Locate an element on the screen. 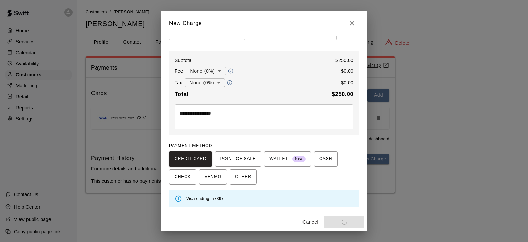 The image size is (528, 242). p: $ 250.00 is located at coordinates (345, 60).